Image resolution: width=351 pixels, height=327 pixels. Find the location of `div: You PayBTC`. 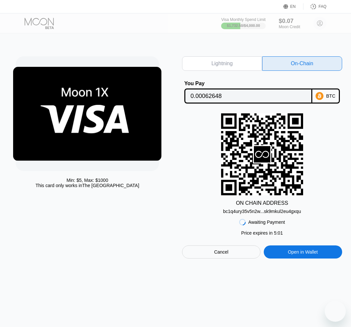

div: You PayBTC is located at coordinates (262, 92).